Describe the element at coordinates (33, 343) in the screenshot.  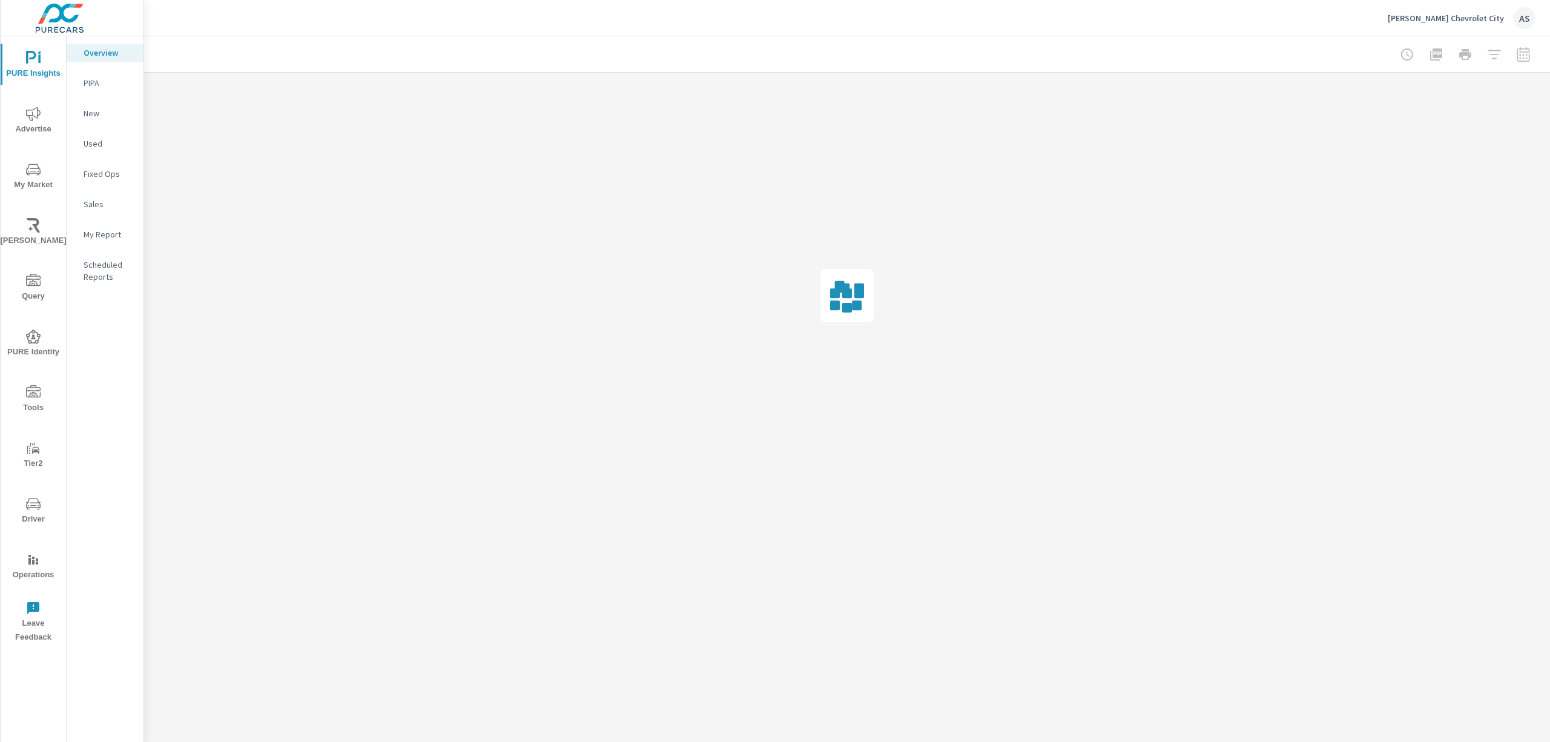
I see `div: nav menu` at that location.